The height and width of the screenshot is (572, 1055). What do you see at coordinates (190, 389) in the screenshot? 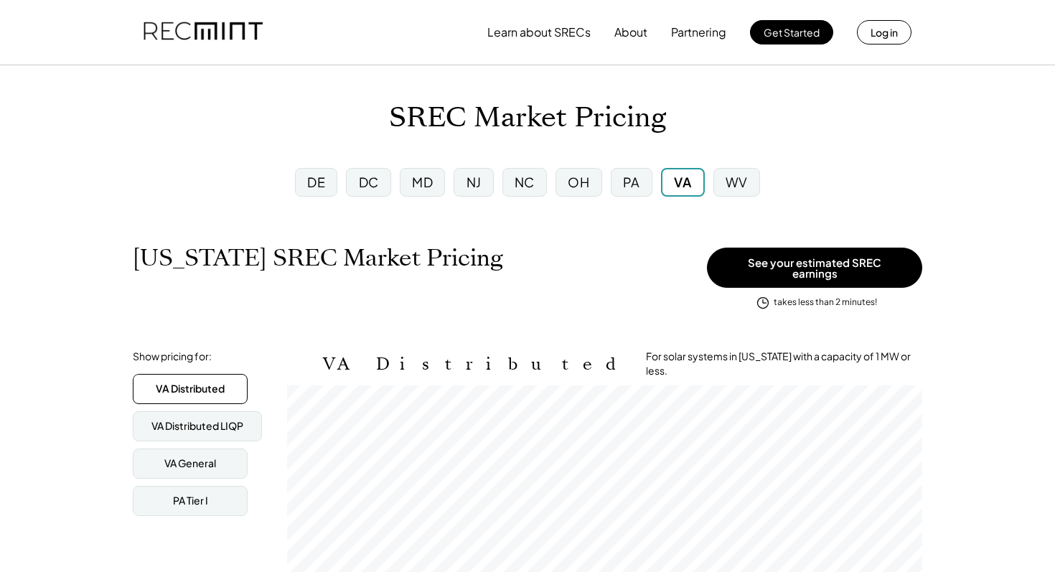
I see `div: VA Distributed` at bounding box center [190, 389].